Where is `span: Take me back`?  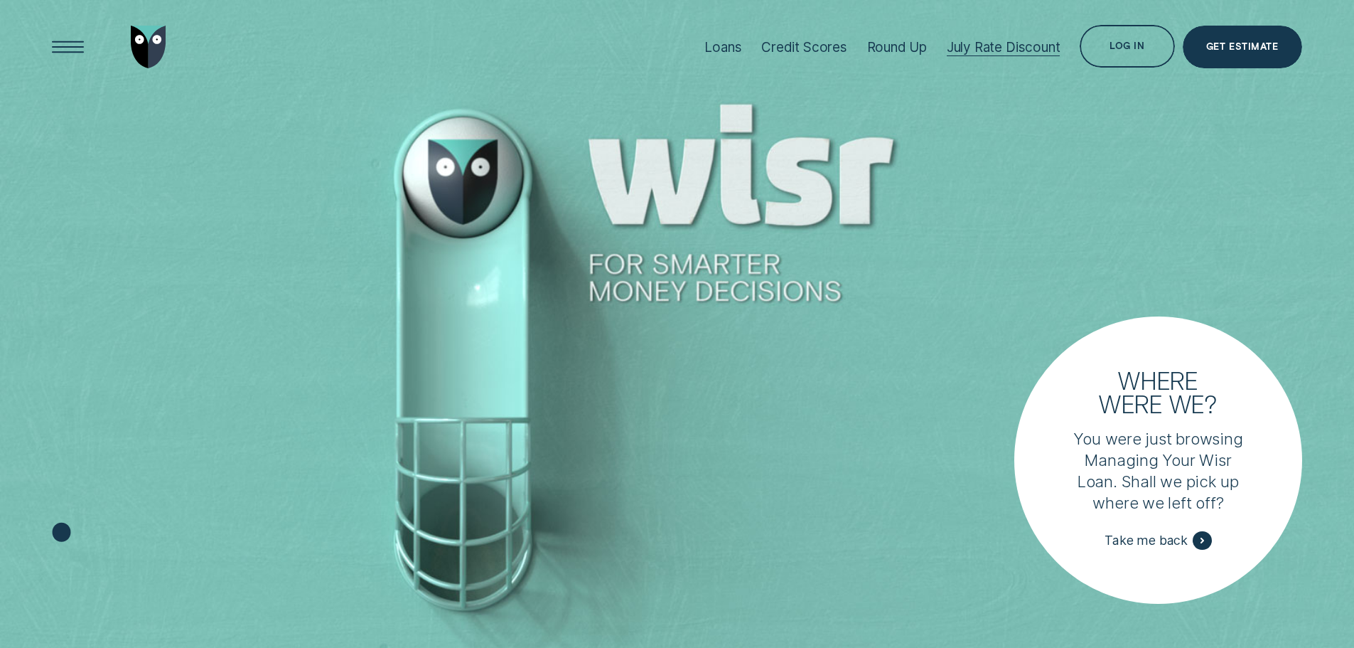
span: Take me back is located at coordinates (1146, 540).